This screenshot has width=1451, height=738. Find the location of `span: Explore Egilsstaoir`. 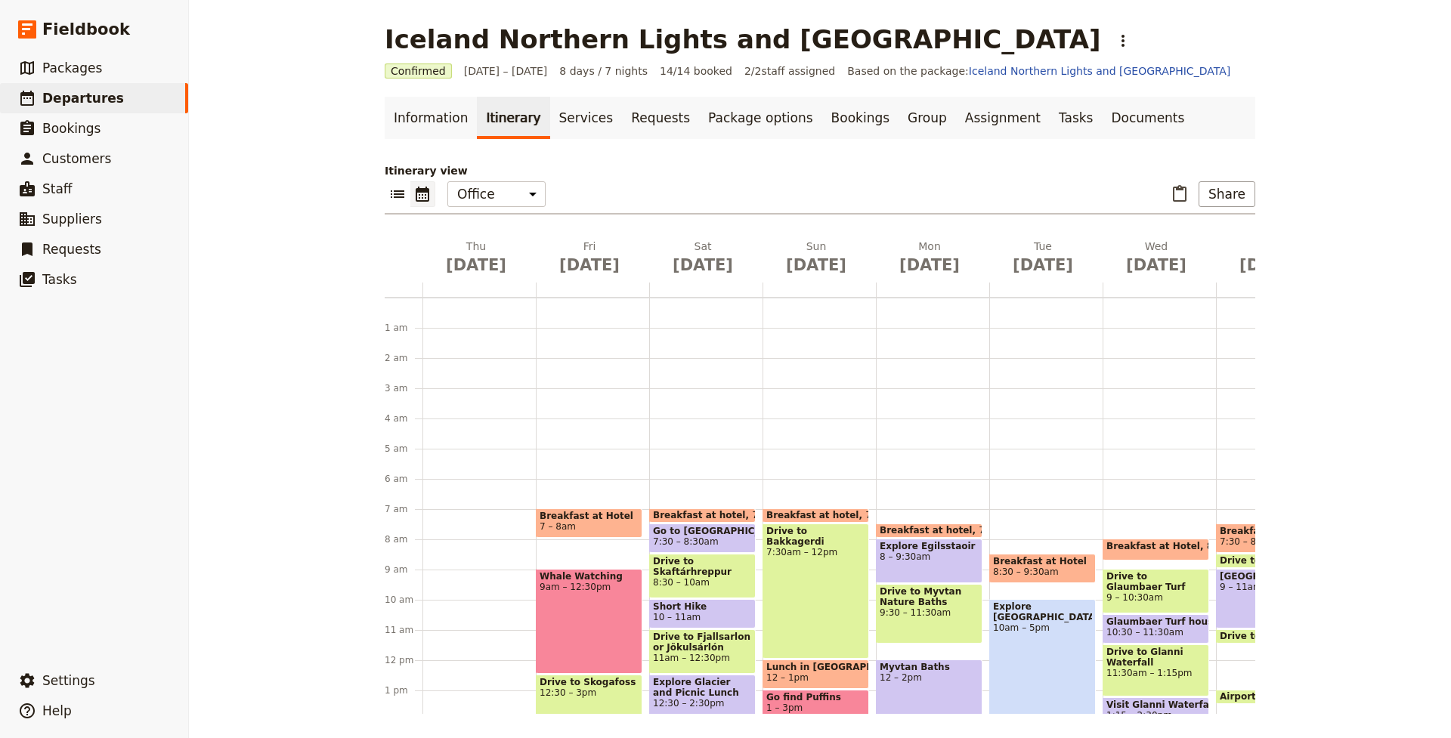

span: Explore Egilsstaoir is located at coordinates (929, 546).